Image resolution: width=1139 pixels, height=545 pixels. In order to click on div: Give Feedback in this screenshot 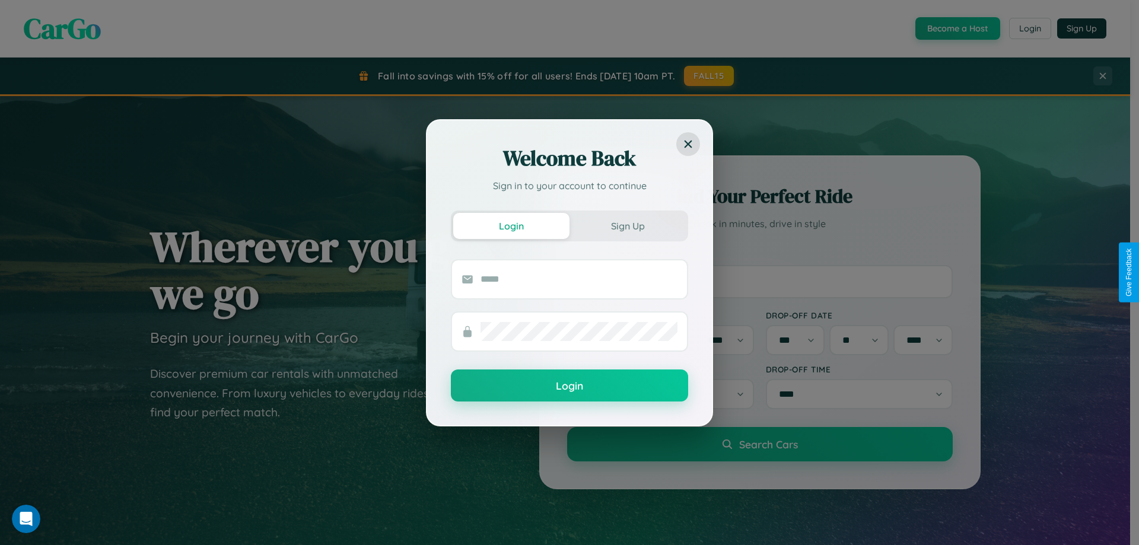, I will do `click(1129, 272)`.